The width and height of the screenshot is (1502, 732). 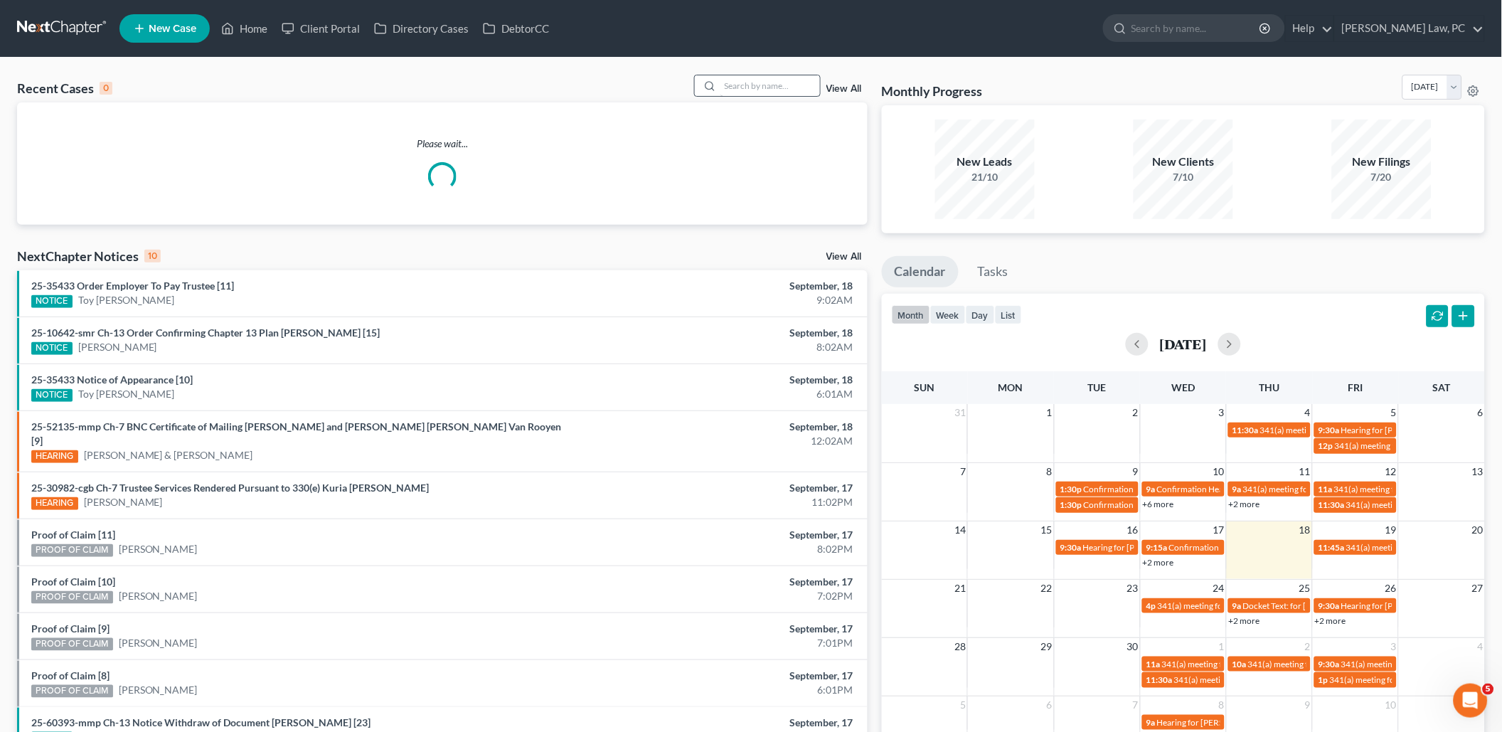 What do you see at coordinates (1009, 314) in the screenshot?
I see `button: list` at bounding box center [1009, 314].